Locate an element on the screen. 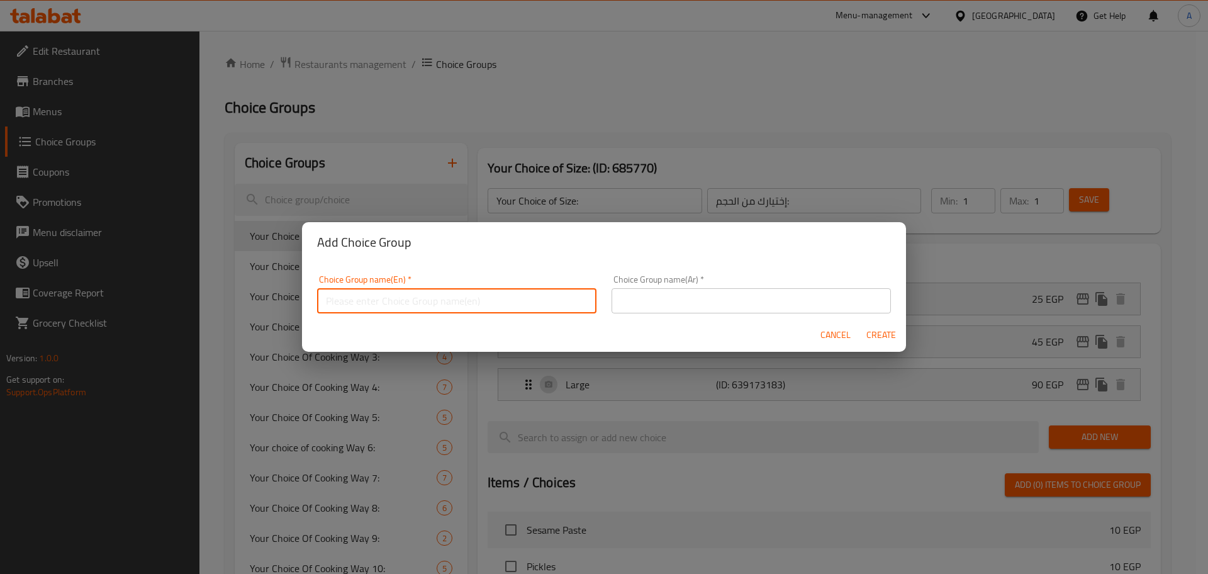 The width and height of the screenshot is (1208, 574). input: Please enter Choice Group name(en) is located at coordinates (457, 301).